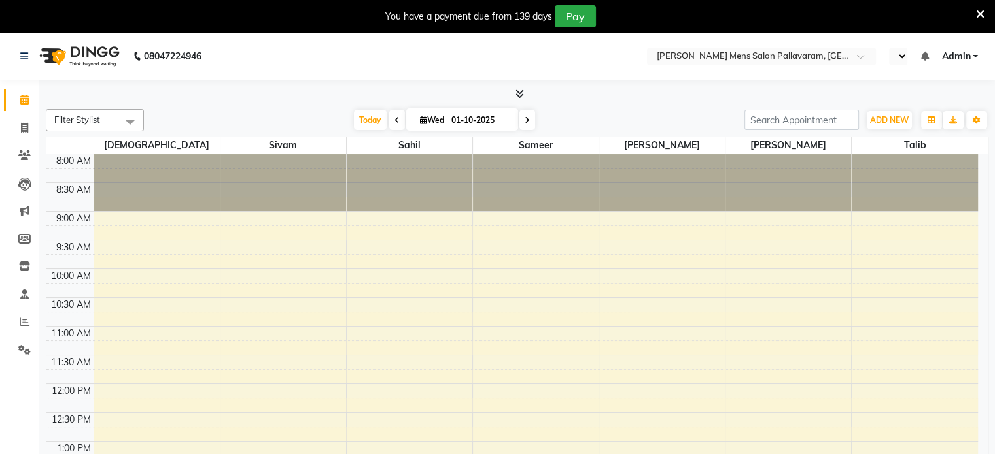  What do you see at coordinates (73, 218) in the screenshot?
I see `div: 9:00 AM` at bounding box center [73, 218].